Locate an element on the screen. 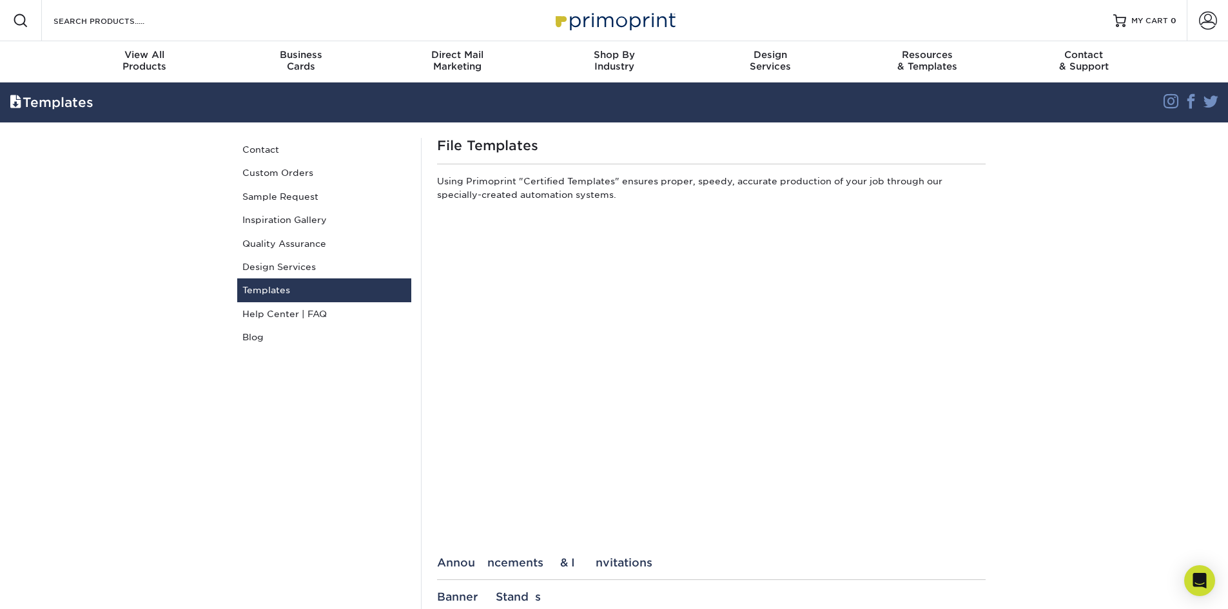  span: View All is located at coordinates (144, 55).